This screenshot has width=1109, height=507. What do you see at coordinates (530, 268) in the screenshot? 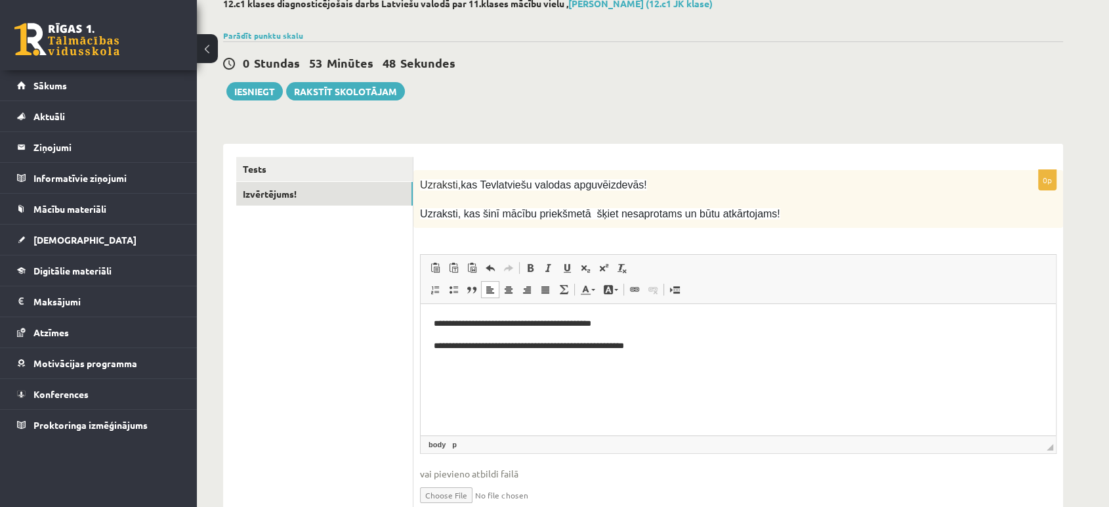
I see `a: Bold (Ctrl+B)` at bounding box center [530, 268].